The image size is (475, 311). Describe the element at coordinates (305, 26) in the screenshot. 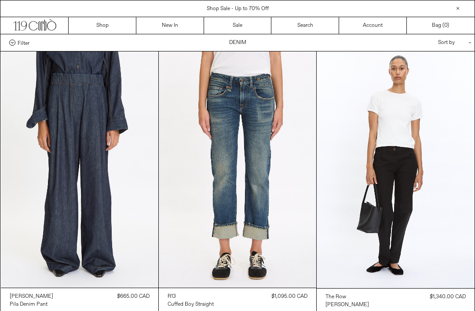

I see `a: Search` at that location.